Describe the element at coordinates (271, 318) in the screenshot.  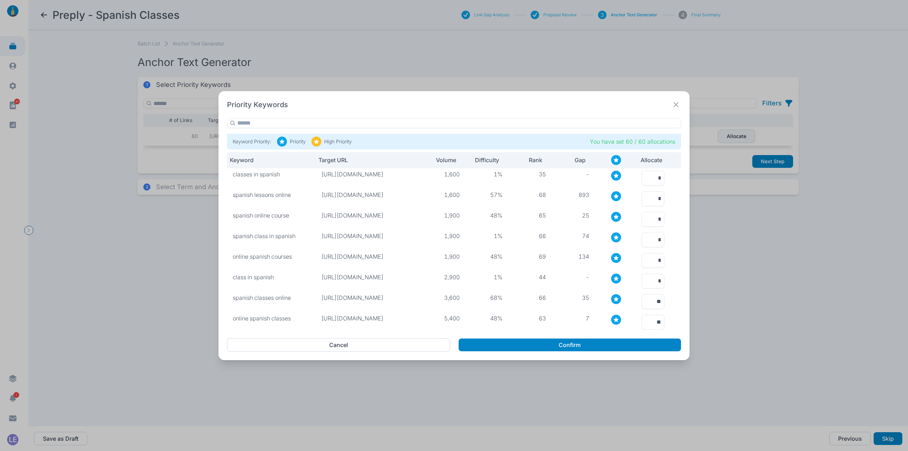
I see `p: online spanish classes` at that location.